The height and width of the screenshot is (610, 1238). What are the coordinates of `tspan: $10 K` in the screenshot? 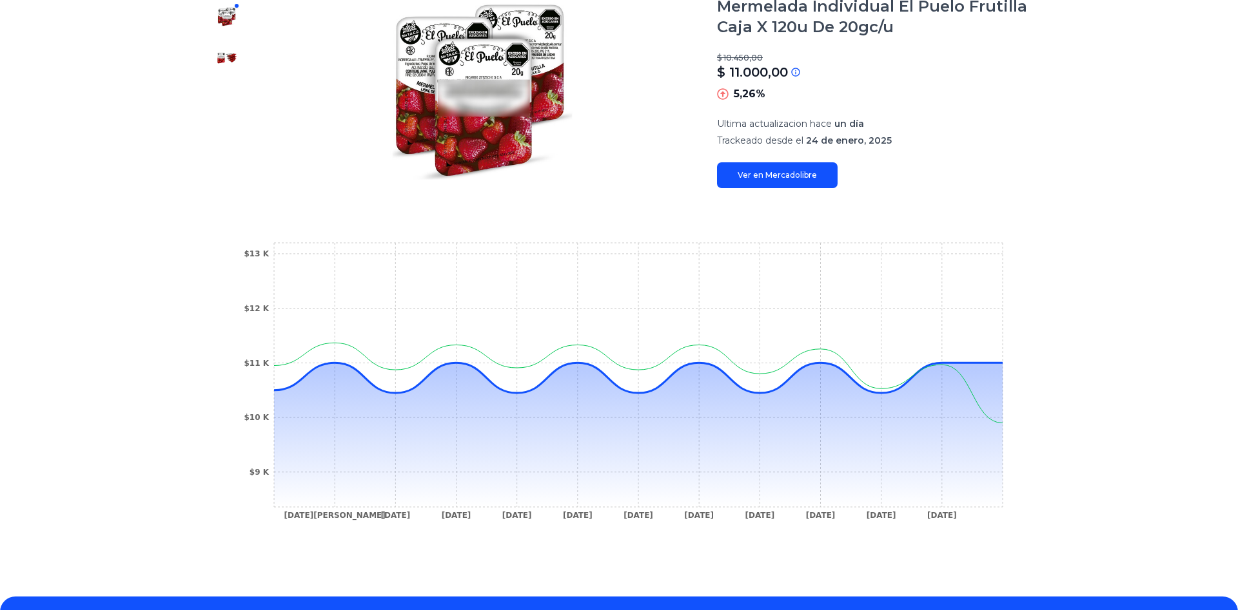 It's located at (256, 418).